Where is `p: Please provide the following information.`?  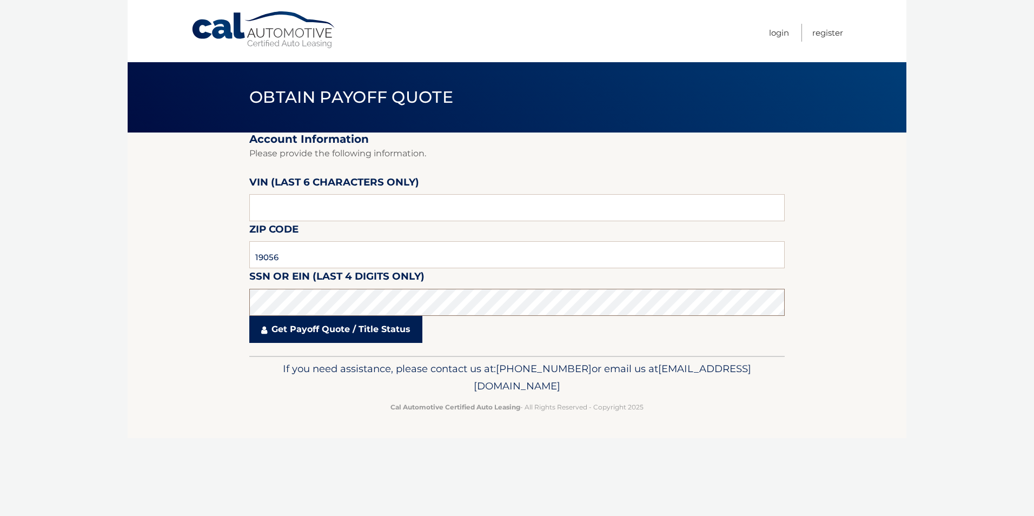 p: Please provide the following information. is located at coordinates (517, 154).